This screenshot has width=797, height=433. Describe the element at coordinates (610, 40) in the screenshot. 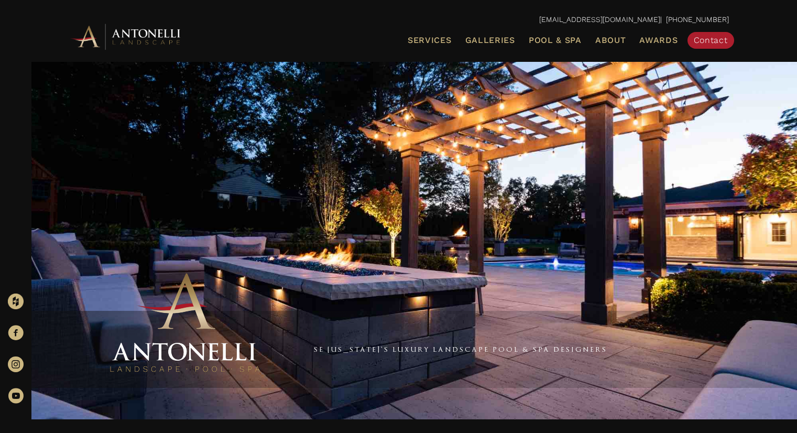

I see `span: About` at that location.